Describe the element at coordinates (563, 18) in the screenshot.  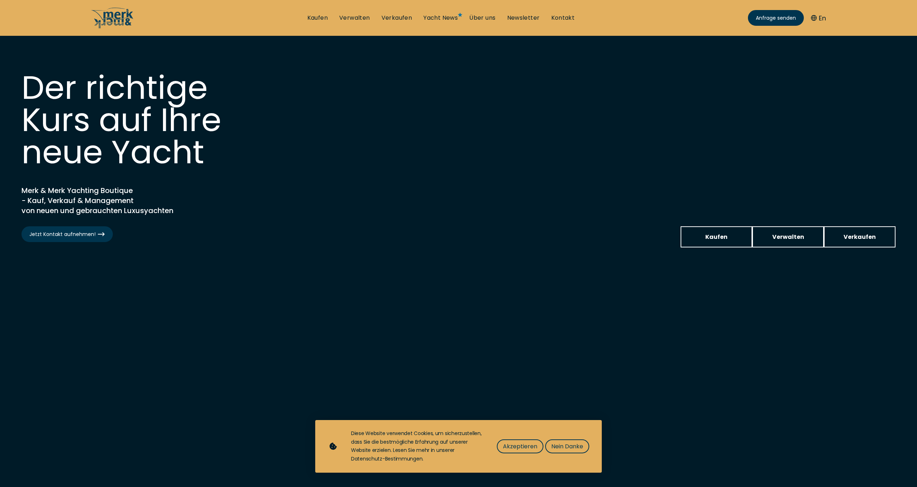
I see `a: Kontakt` at that location.